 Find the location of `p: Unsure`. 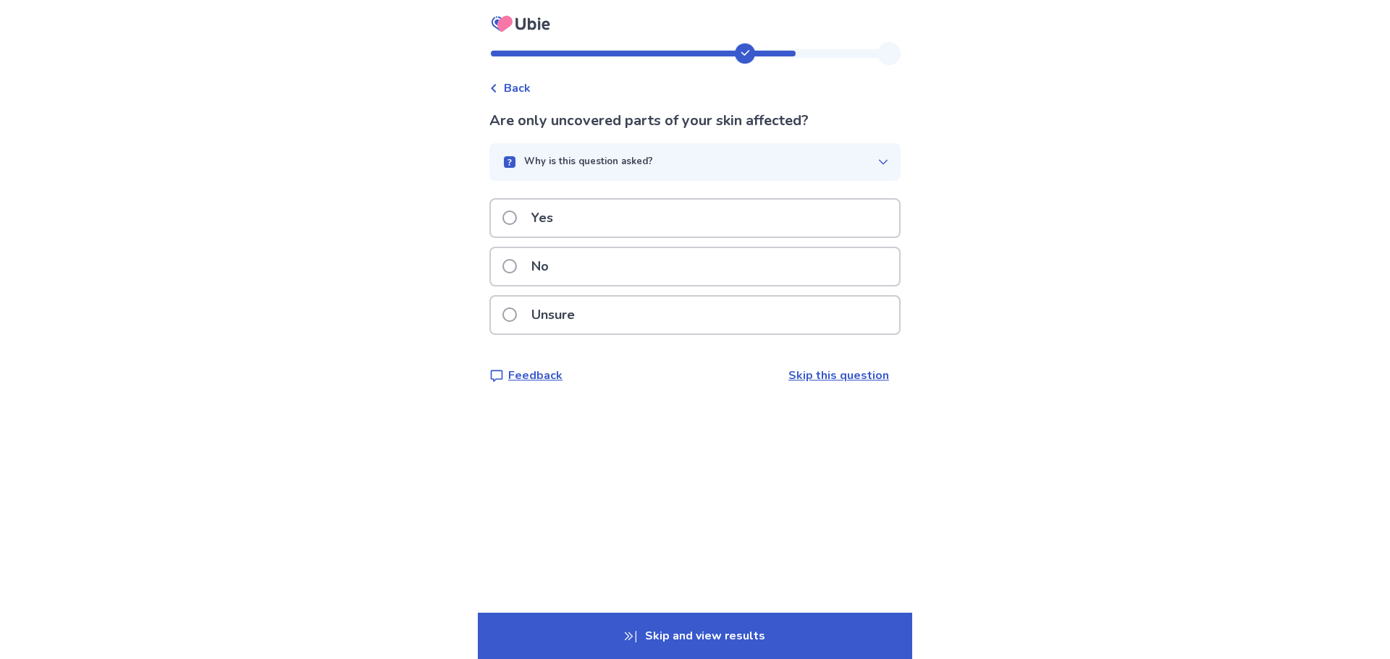

p: Unsure is located at coordinates (553, 315).